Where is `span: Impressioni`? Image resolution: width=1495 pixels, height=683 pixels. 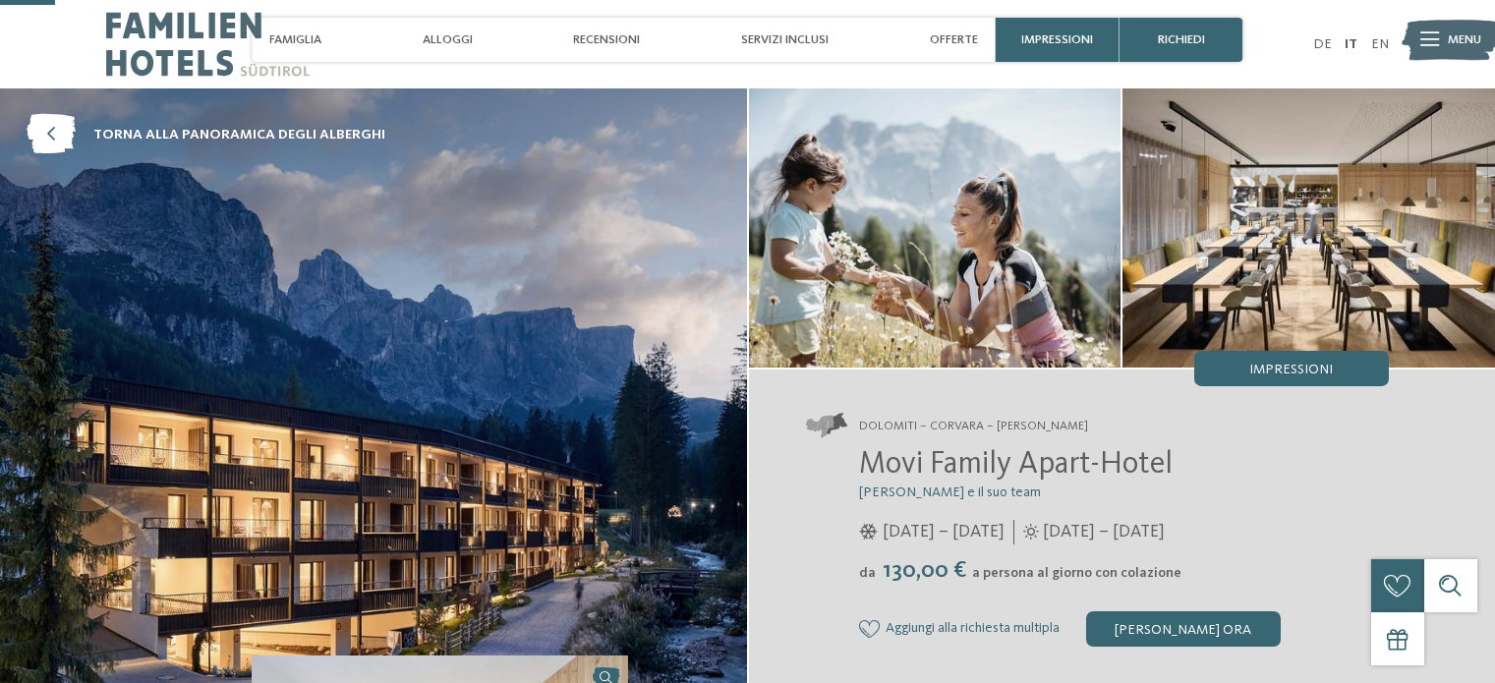 span: Impressioni is located at coordinates (1290, 369).